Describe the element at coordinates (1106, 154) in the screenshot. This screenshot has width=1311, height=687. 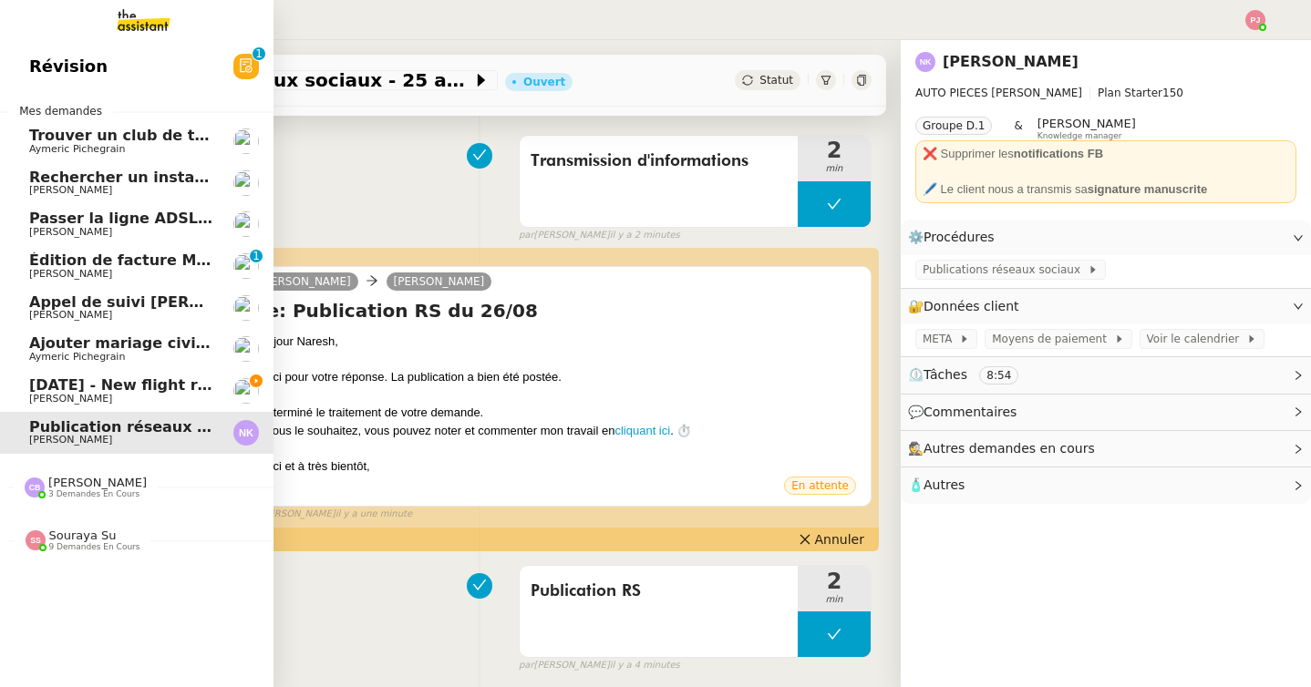
I see `div: ❌ Supprimer les` at that location.